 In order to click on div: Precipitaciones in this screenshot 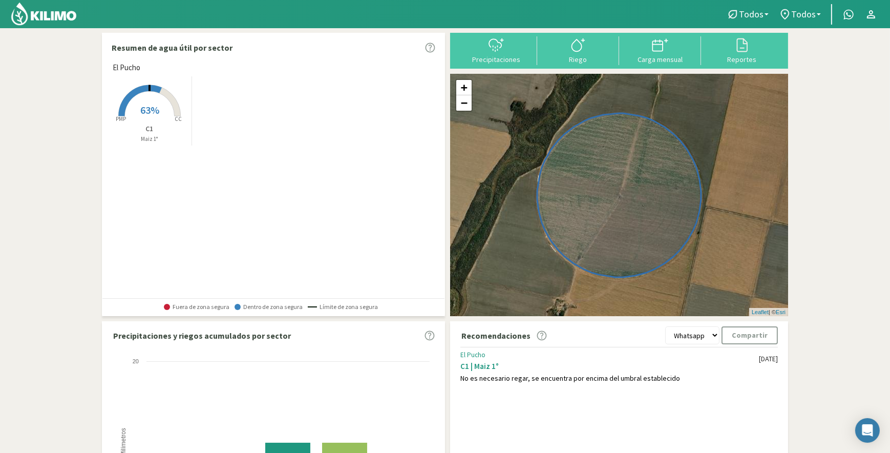, I will do `click(496, 59)`.